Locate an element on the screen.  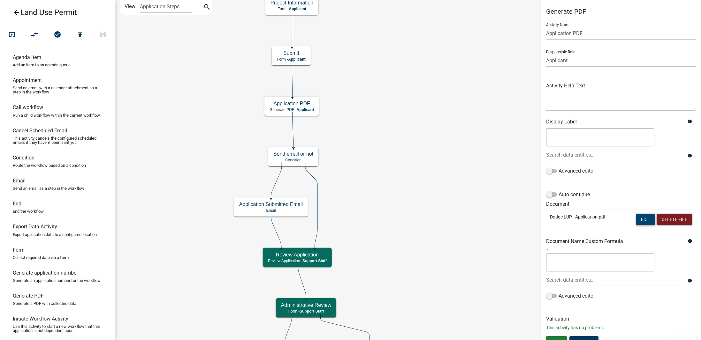
h6: Initiate Workflow Activity is located at coordinates (41, 319).